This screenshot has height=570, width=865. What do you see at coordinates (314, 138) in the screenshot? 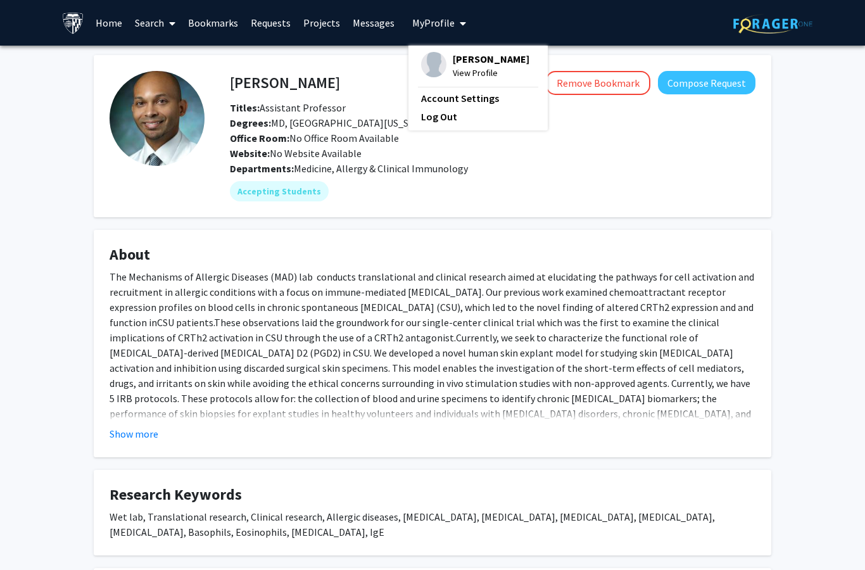
I see `span: No Office Room Available` at bounding box center [314, 138].